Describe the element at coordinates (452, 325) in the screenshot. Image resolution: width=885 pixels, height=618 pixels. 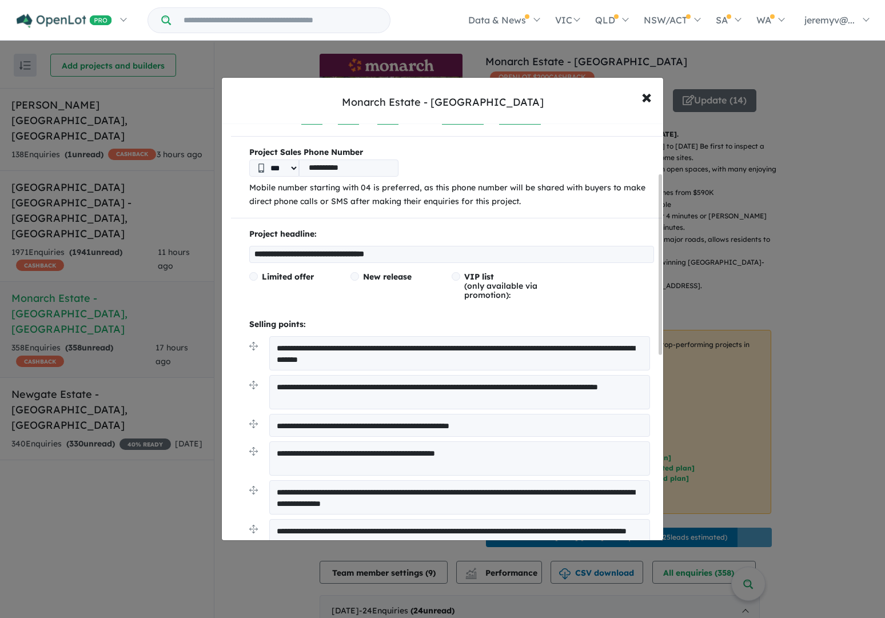
I see `p: Selling points:` at that location.